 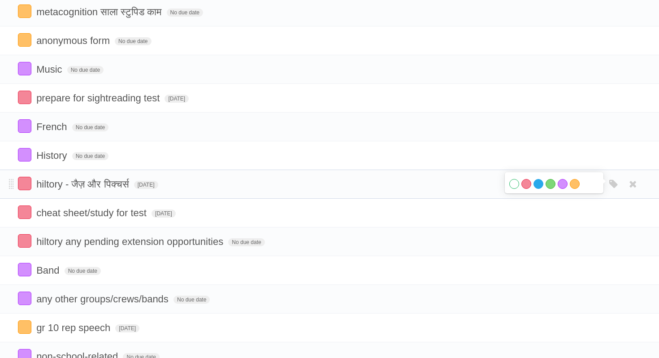 What do you see at coordinates (575, 184) in the screenshot?
I see `label: Orange` at bounding box center [575, 184].